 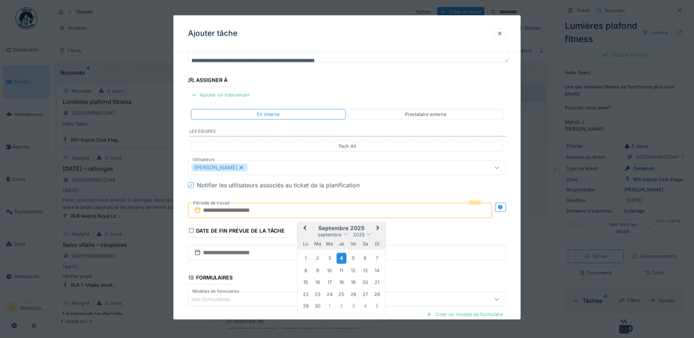 I want to click on div: Choose mercredi 10 septembre 2025, so click(x=329, y=270).